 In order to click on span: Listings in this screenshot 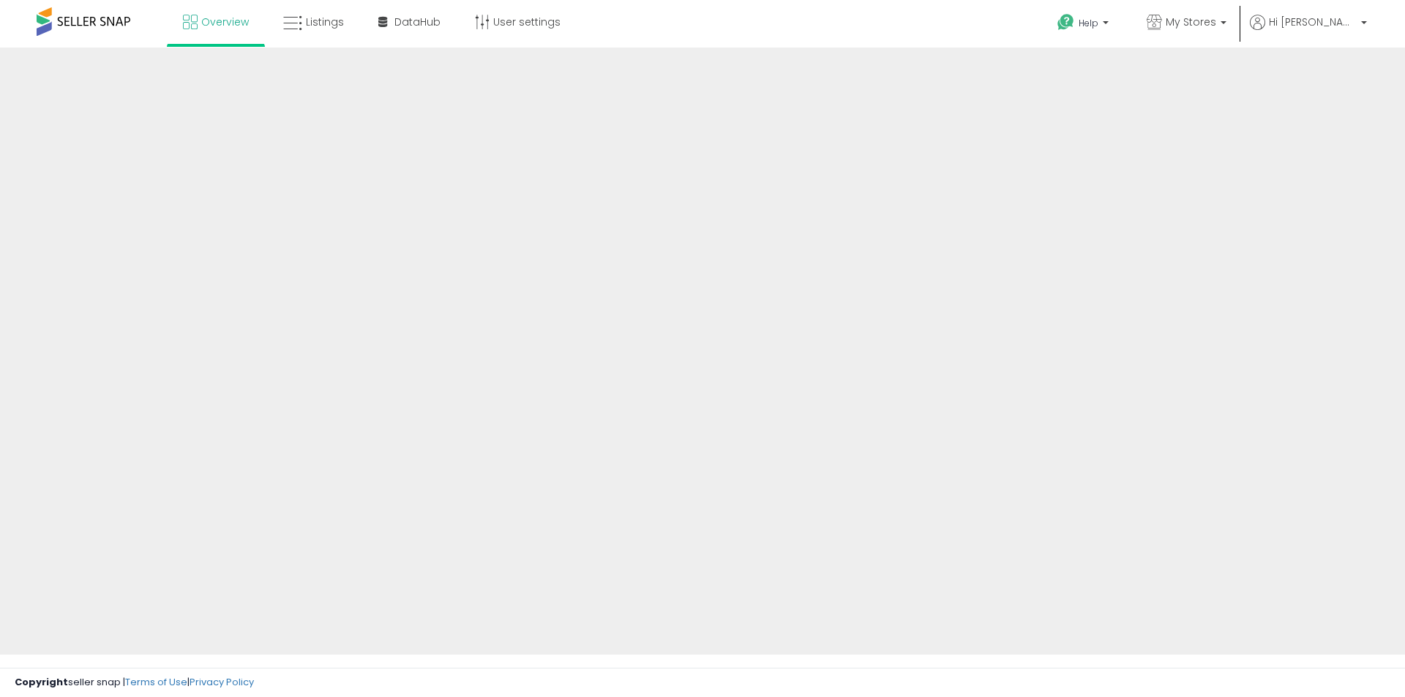, I will do `click(325, 22)`.